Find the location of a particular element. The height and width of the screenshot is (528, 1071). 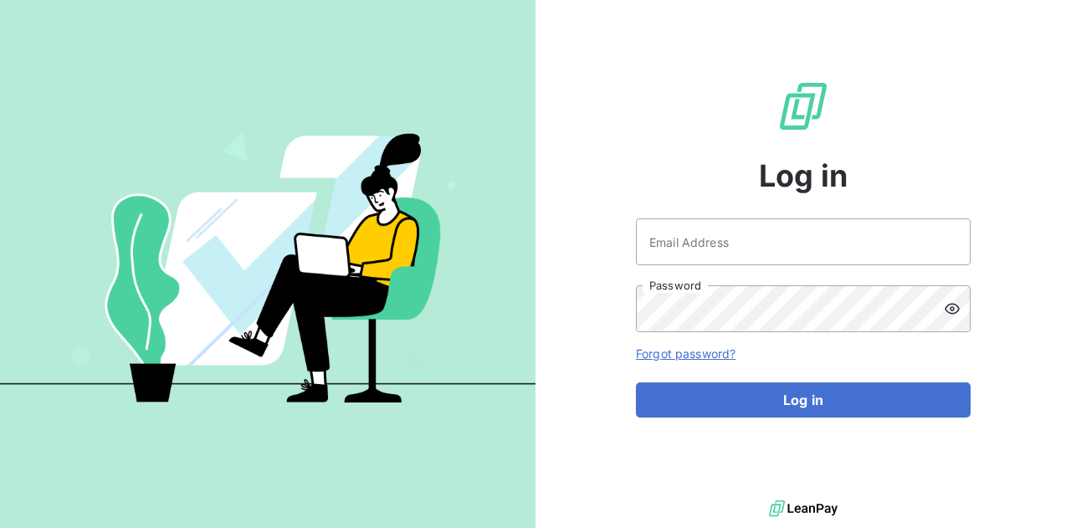

img: logo is located at coordinates (803, 509).